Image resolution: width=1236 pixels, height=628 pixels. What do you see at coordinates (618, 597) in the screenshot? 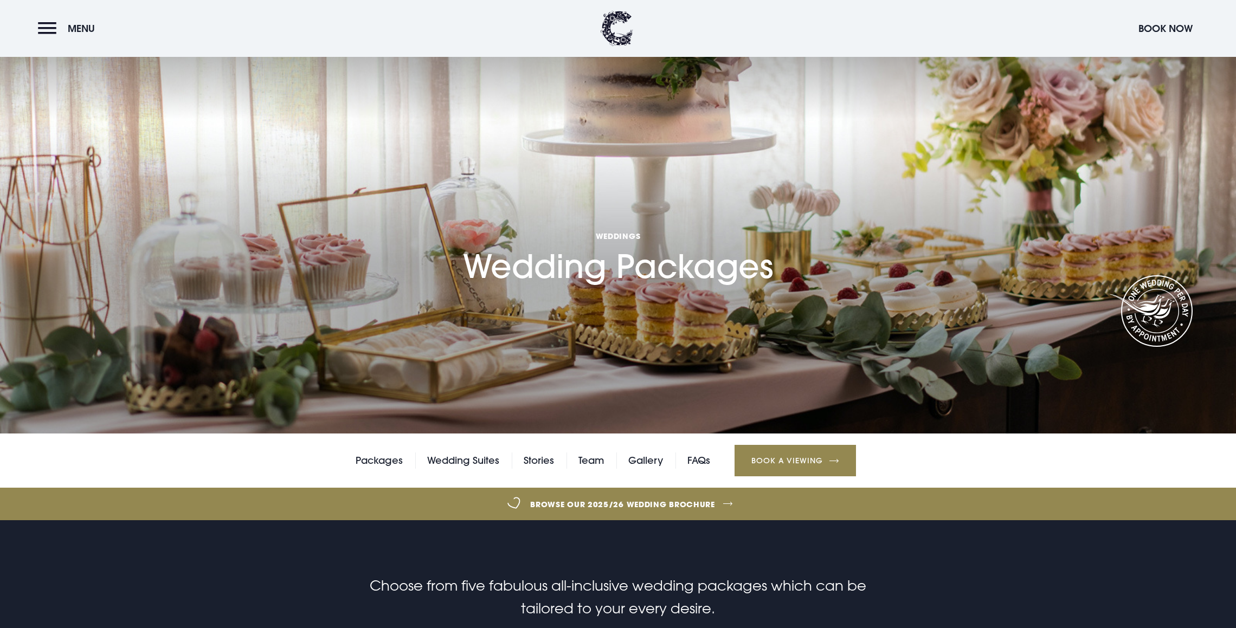
I see `p: Choose from five fabulous all-inclusive wedding packages which can be tailored to your every desire.` at bounding box center [618, 597].